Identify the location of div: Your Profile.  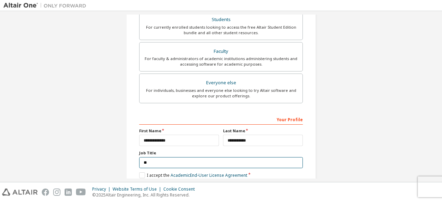
(221, 119).